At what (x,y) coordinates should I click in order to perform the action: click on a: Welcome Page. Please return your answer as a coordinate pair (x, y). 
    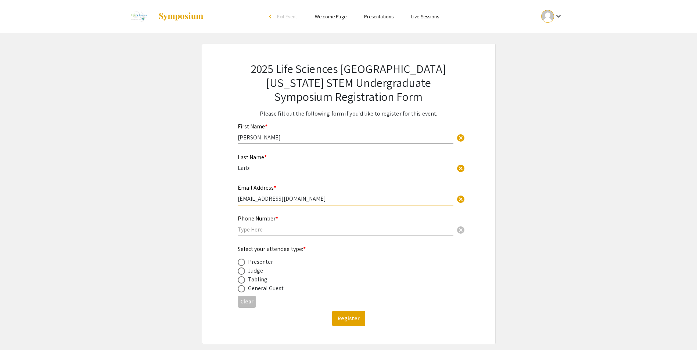
    Looking at the image, I should click on (331, 17).